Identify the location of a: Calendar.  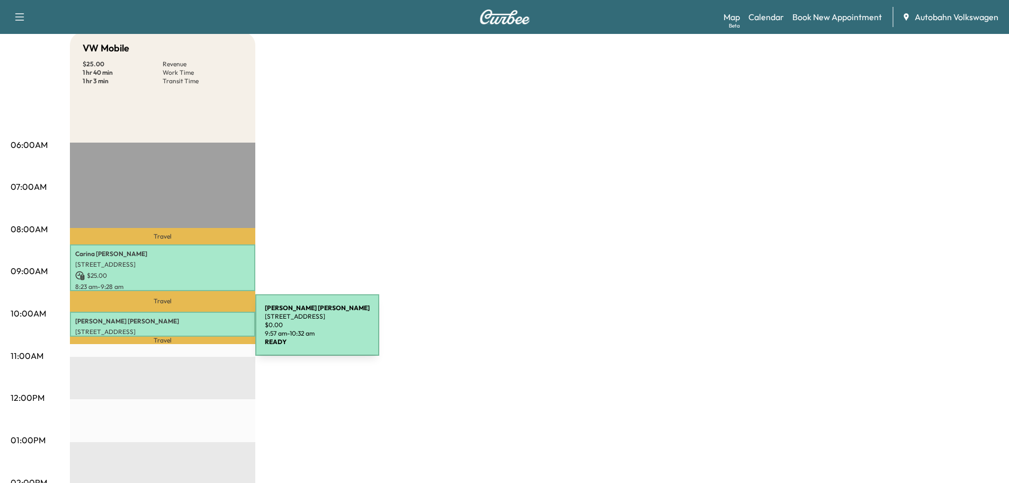
(766, 17).